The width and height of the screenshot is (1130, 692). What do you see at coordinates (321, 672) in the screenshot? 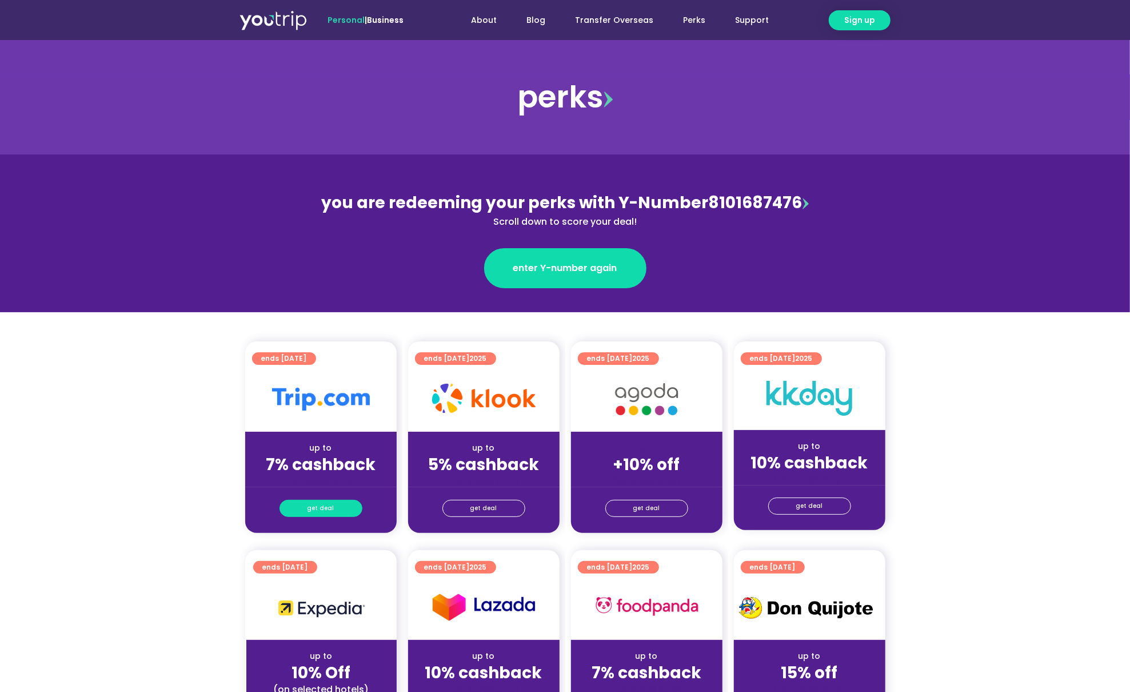
I see `strong: 10% Off` at bounding box center [321, 672].